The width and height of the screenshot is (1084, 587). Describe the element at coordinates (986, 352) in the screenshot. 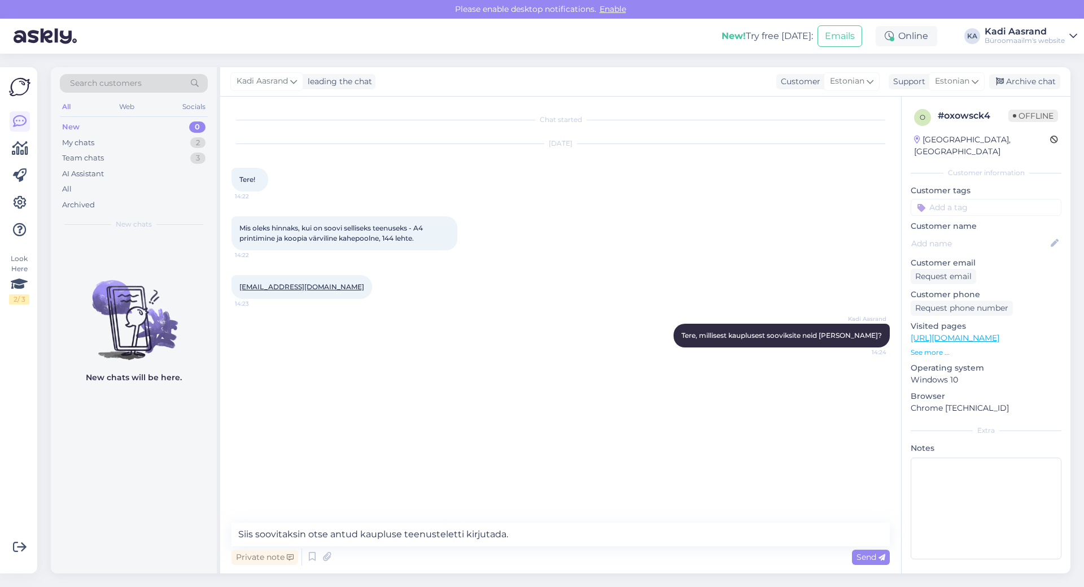

I see `p: See more ...` at that location.